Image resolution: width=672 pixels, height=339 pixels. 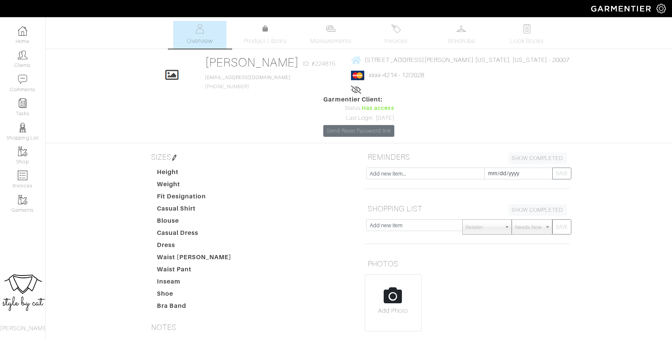 What do you see at coordinates (331, 35) in the screenshot?
I see `a: Measurements` at bounding box center [331, 35].